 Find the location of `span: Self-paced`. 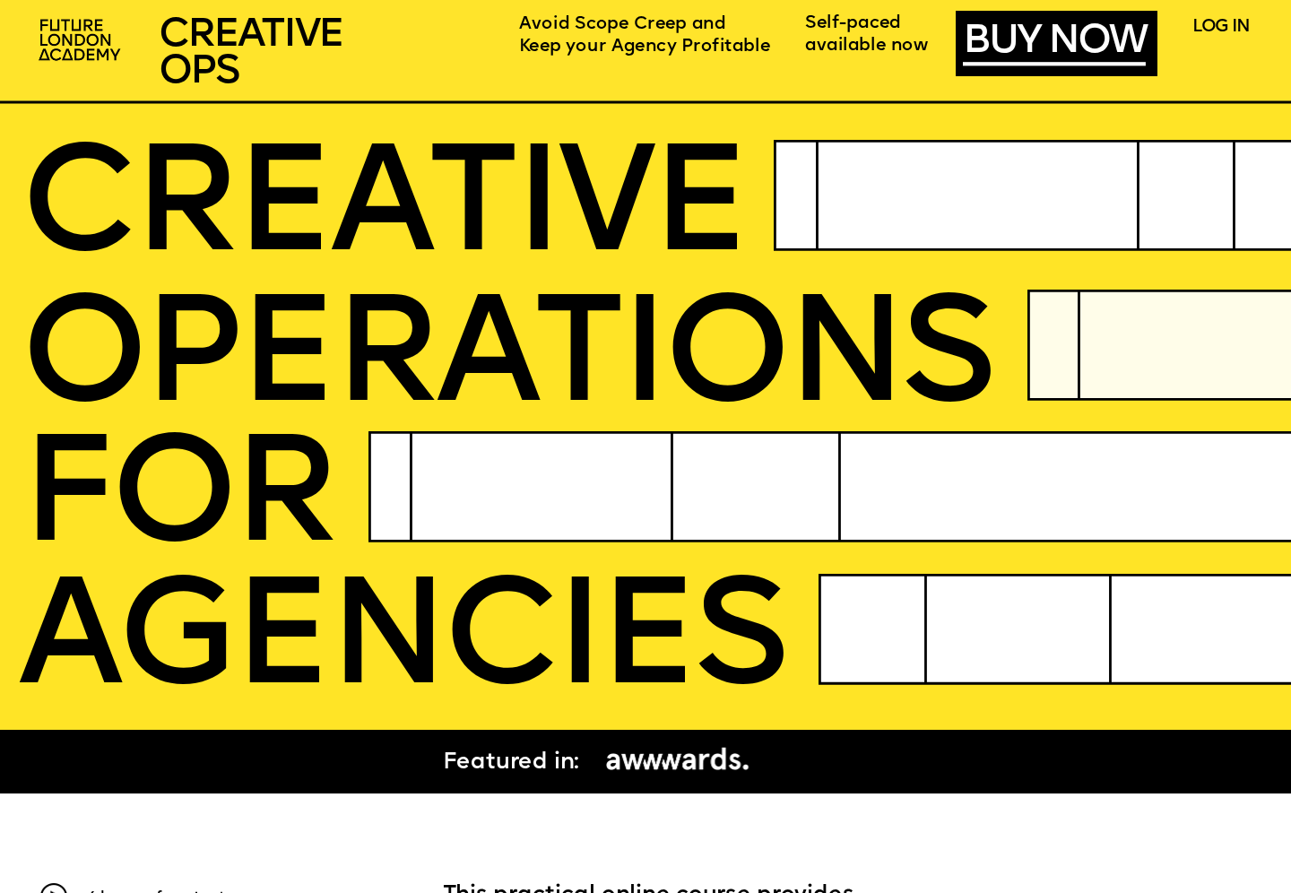

span: Self-paced is located at coordinates (852, 23).